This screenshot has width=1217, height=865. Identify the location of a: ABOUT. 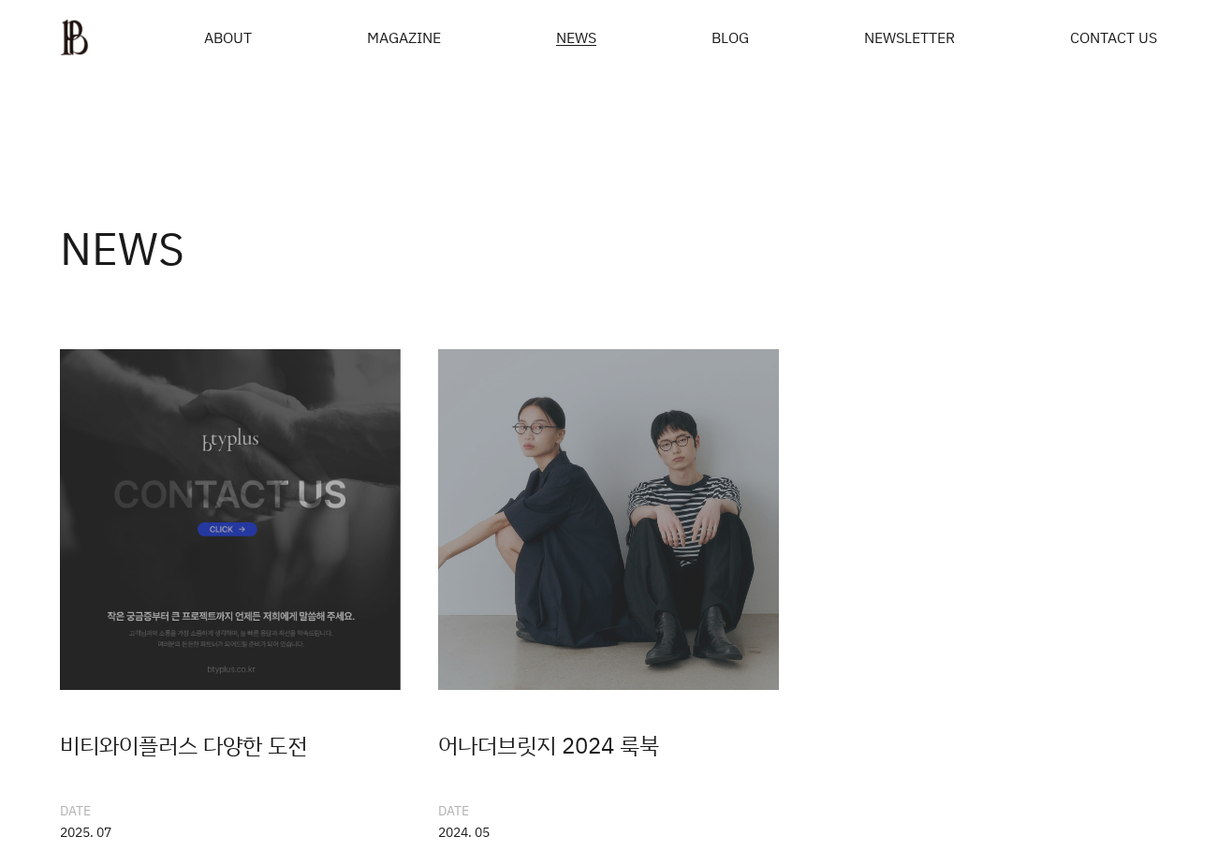
(227, 37).